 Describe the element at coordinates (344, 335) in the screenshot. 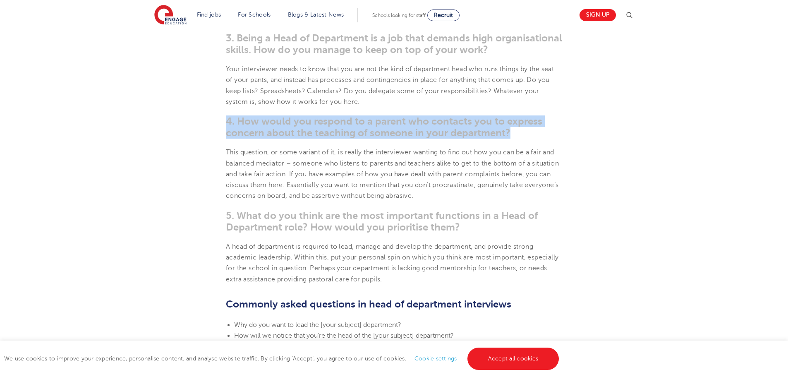

I see `span: How will we notice that you’re the head of the [your subject] department?` at that location.